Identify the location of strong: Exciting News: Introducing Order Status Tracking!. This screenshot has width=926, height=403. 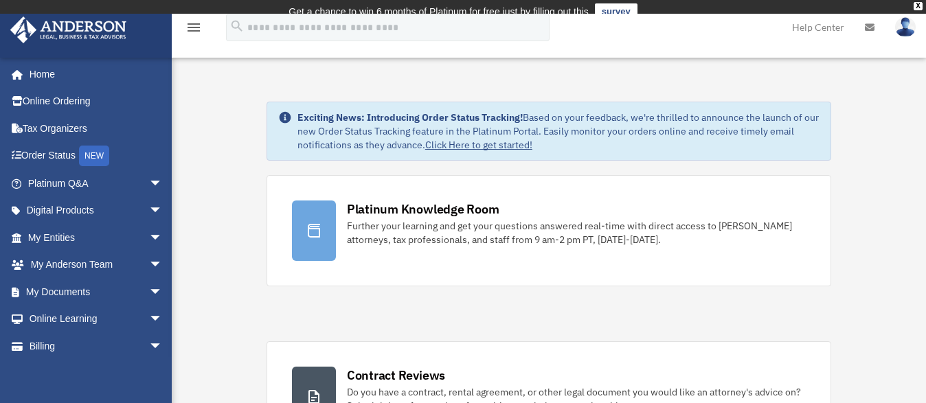
(410, 117).